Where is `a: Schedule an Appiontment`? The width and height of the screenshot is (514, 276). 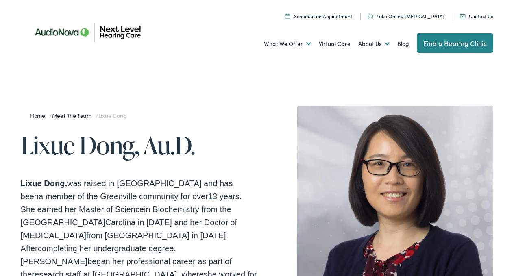 a: Schedule an Appiontment is located at coordinates (318, 16).